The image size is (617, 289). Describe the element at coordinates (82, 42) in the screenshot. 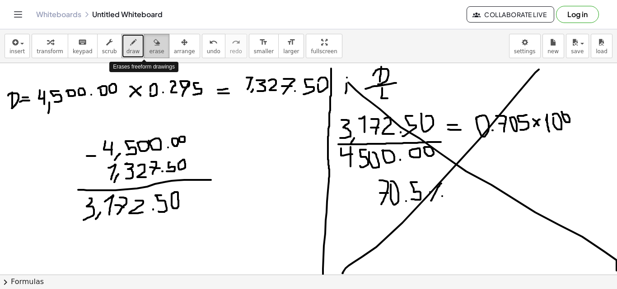

I see `i: keyboard` at that location.